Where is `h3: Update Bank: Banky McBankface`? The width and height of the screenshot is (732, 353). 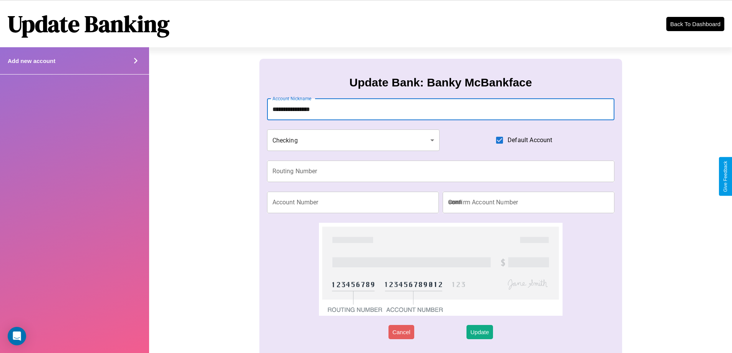 h3: Update Bank: Banky McBankface is located at coordinates (441, 83).